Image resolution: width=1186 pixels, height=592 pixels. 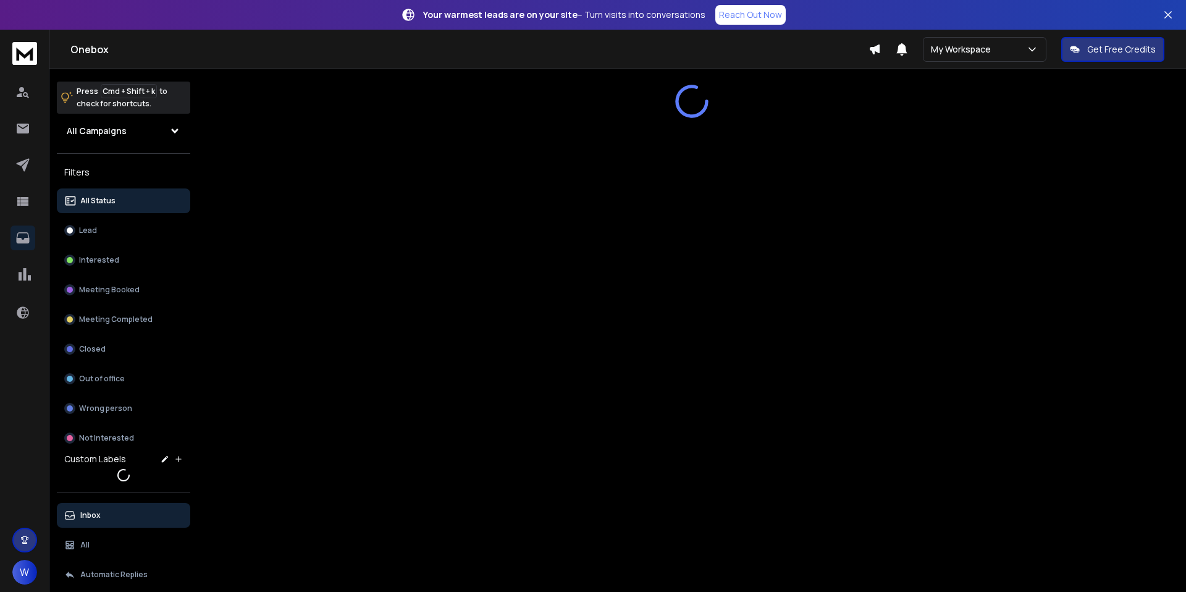 I want to click on button: Closed, so click(x=123, y=349).